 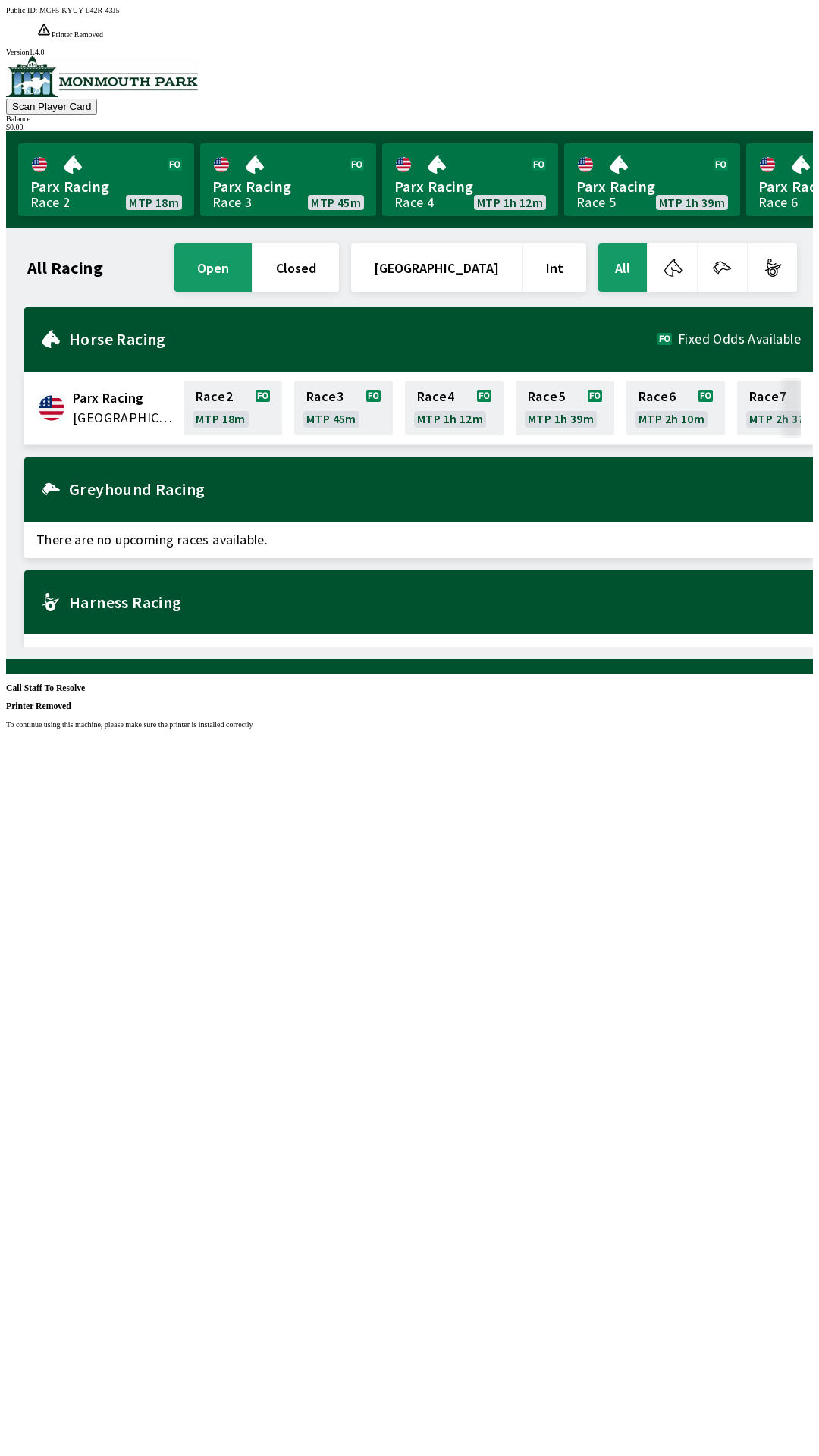 I want to click on a: Race3MTP 45m, so click(x=343, y=408).